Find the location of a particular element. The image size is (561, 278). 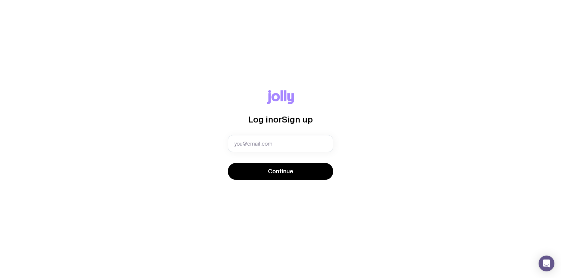

span: or is located at coordinates (278, 119).